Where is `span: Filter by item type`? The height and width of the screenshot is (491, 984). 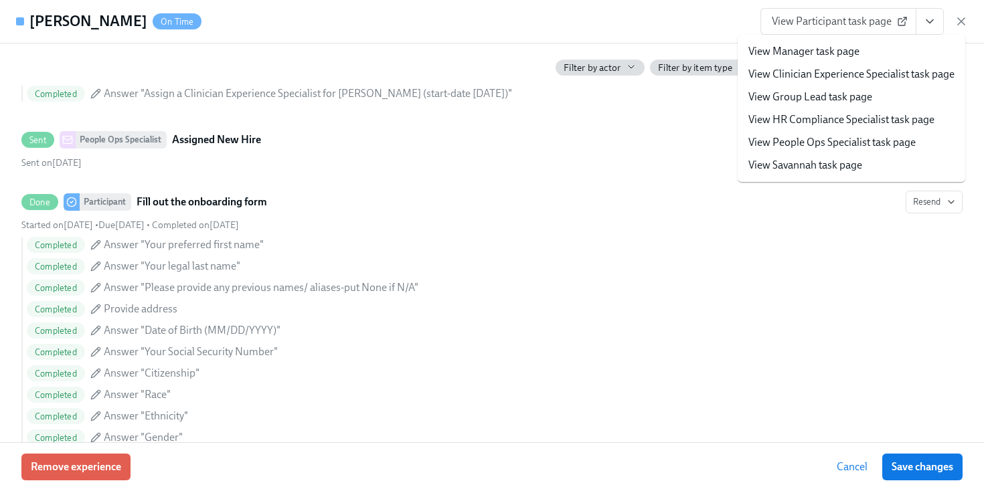 span: Filter by item type is located at coordinates (695, 68).